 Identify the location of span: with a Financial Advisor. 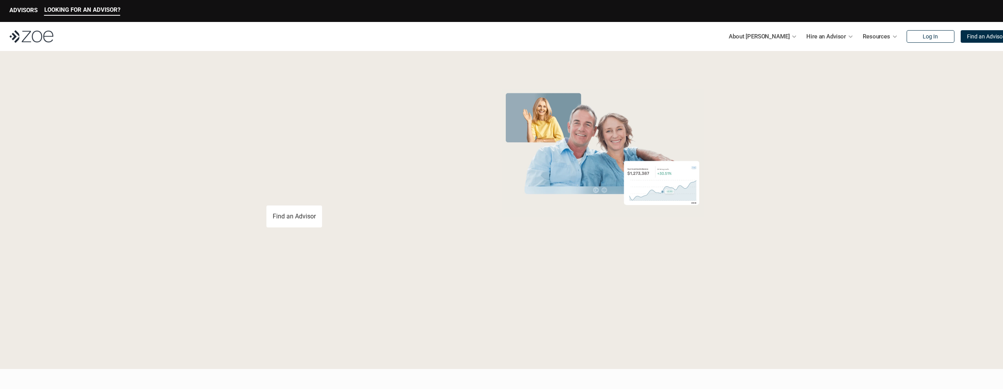
(346, 141).